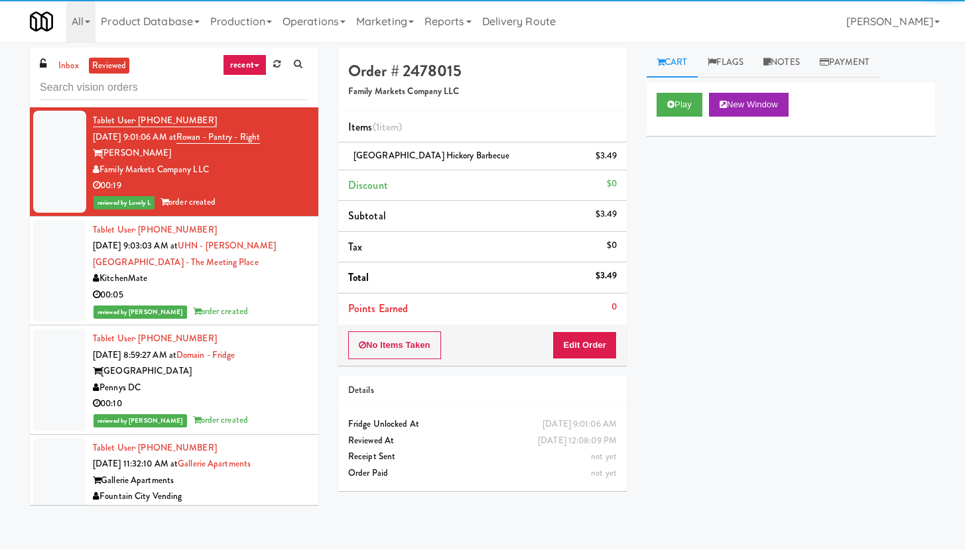  I want to click on input: Search vision orders, so click(174, 88).